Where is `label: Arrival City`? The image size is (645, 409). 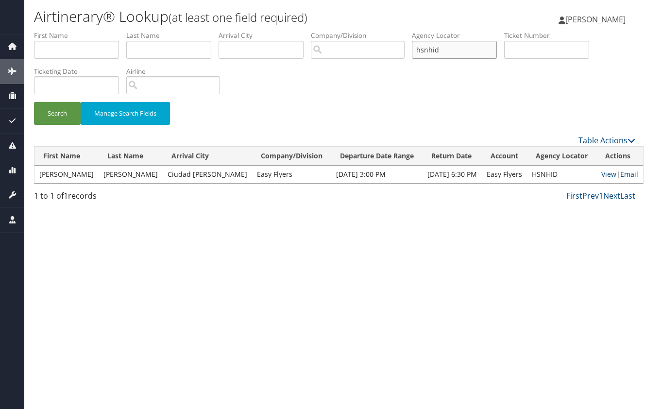
label: Arrival City is located at coordinates (265, 35).